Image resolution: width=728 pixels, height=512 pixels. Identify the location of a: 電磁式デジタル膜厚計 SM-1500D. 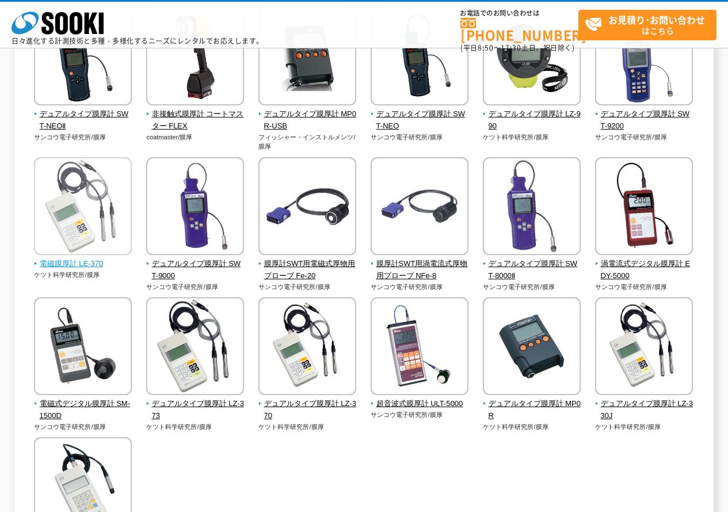
(83, 404).